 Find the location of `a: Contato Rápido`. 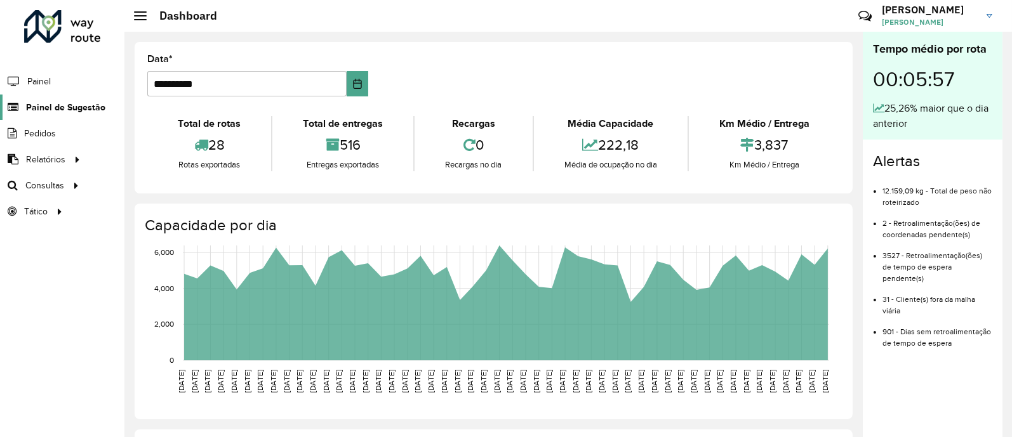

a: Contato Rápido is located at coordinates (864, 16).